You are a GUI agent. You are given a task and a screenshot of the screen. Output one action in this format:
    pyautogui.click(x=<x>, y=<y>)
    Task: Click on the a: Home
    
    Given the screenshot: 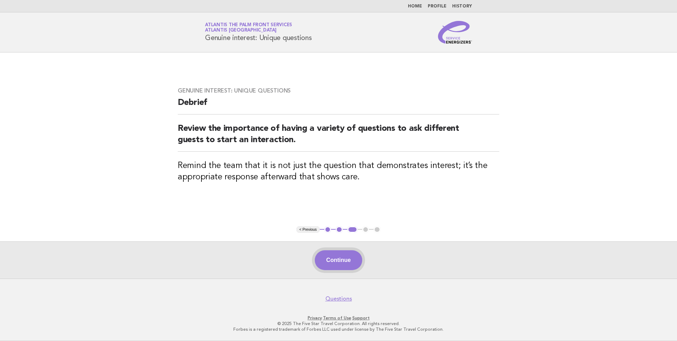 What is the action you would take?
    pyautogui.click(x=415, y=6)
    